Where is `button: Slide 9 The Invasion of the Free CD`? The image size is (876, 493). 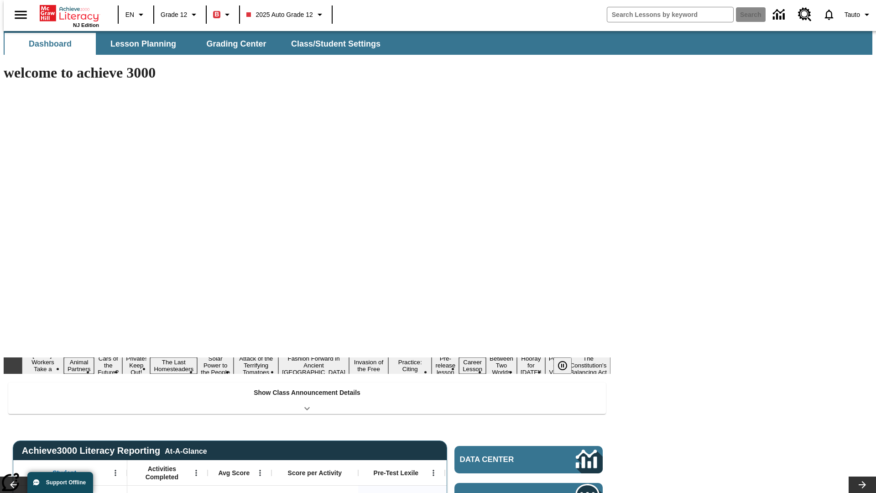 button: Slide 9 The Invasion of the Free CD is located at coordinates (369, 366).